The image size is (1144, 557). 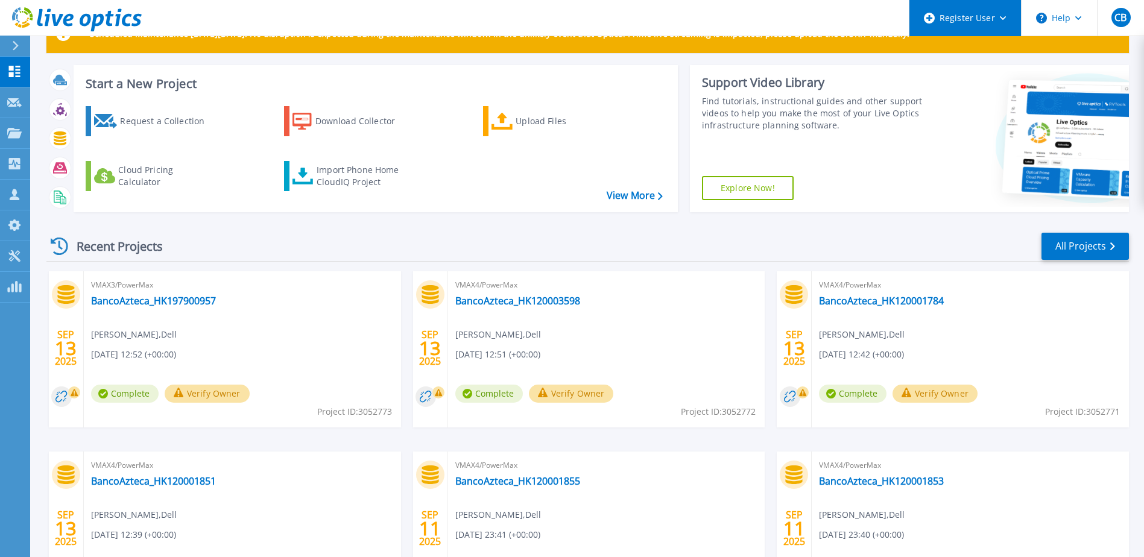 I want to click on span: Project ID: 3052772, so click(x=718, y=412).